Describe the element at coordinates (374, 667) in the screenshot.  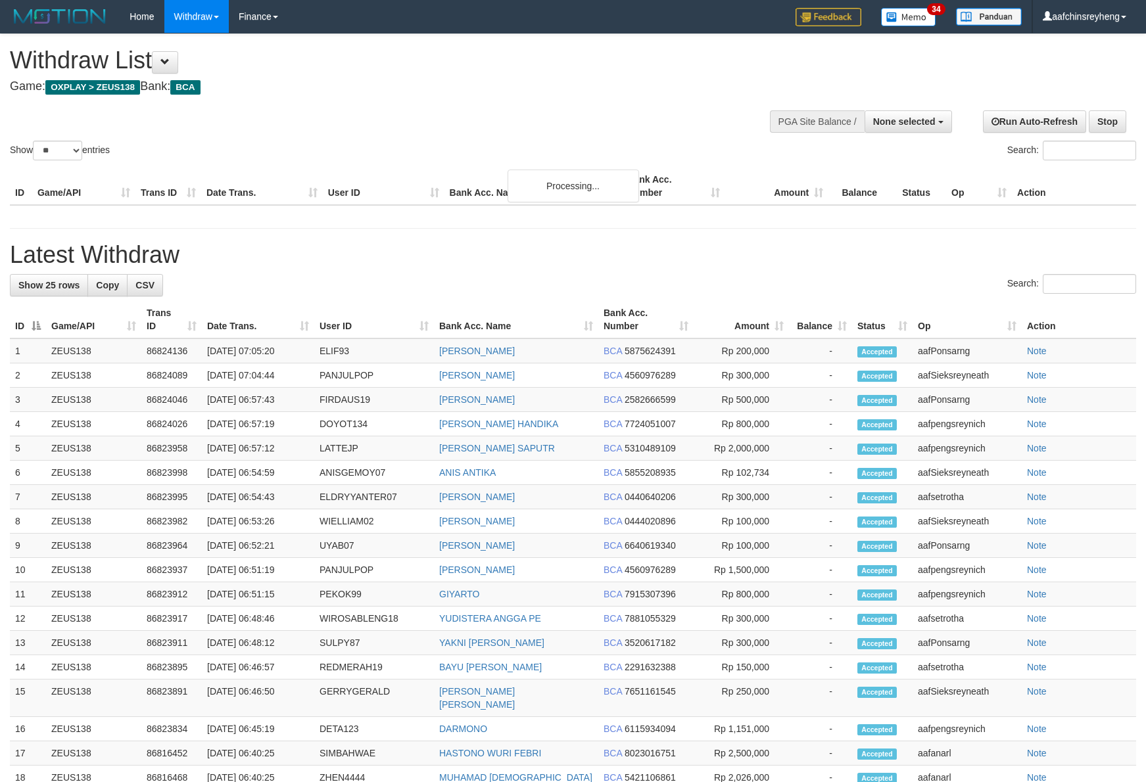
I see `td: REDMERAH19` at that location.